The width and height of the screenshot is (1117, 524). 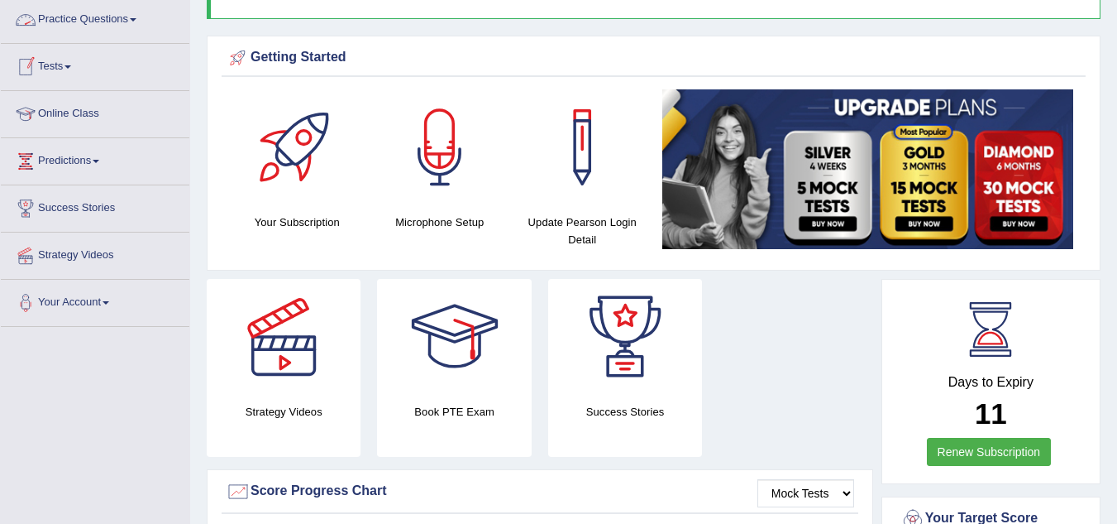 What do you see at coordinates (653, 58) in the screenshot?
I see `div: Getting Started` at bounding box center [653, 58].